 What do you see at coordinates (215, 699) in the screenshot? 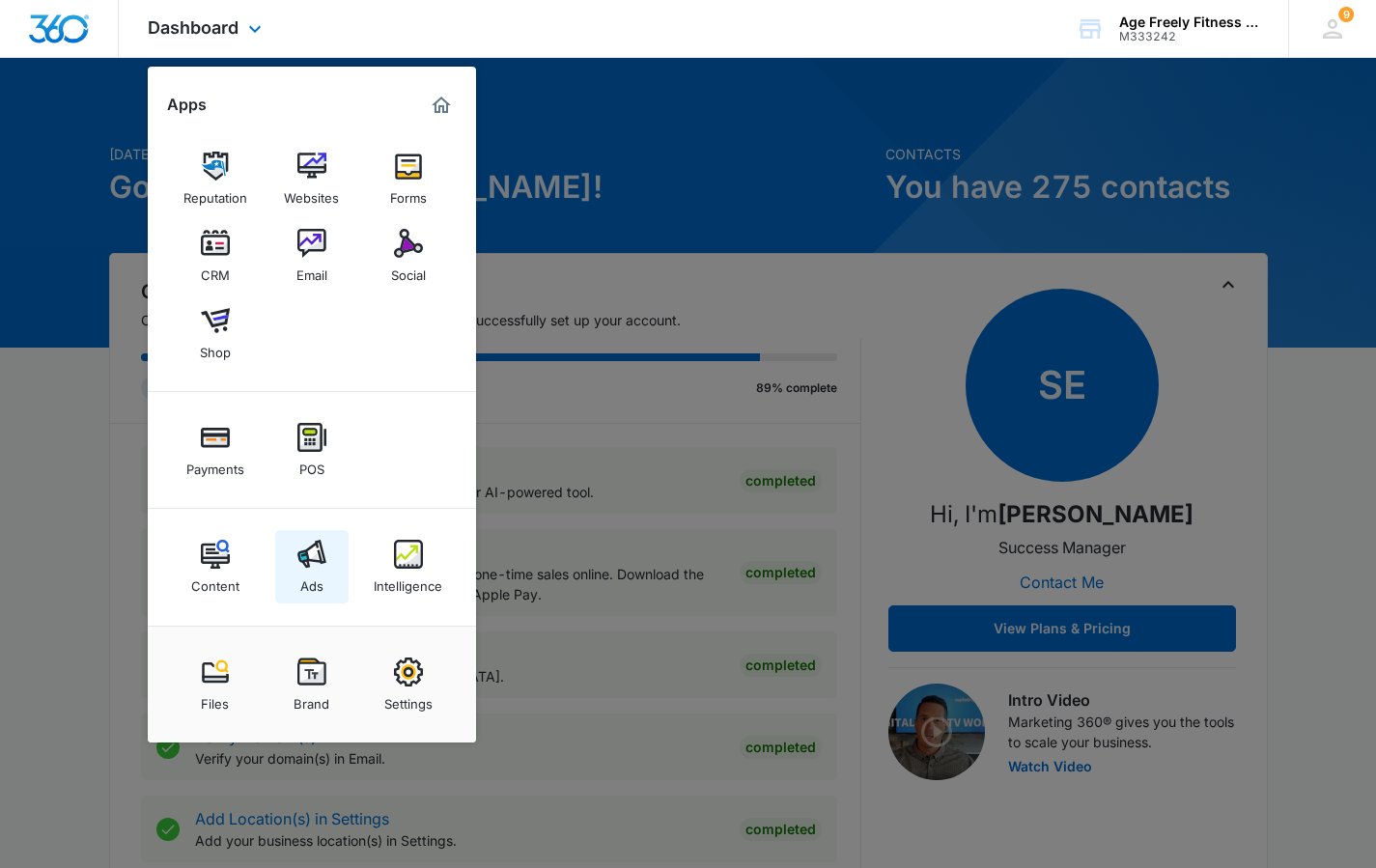
I see `div: Files` at bounding box center [215, 699].